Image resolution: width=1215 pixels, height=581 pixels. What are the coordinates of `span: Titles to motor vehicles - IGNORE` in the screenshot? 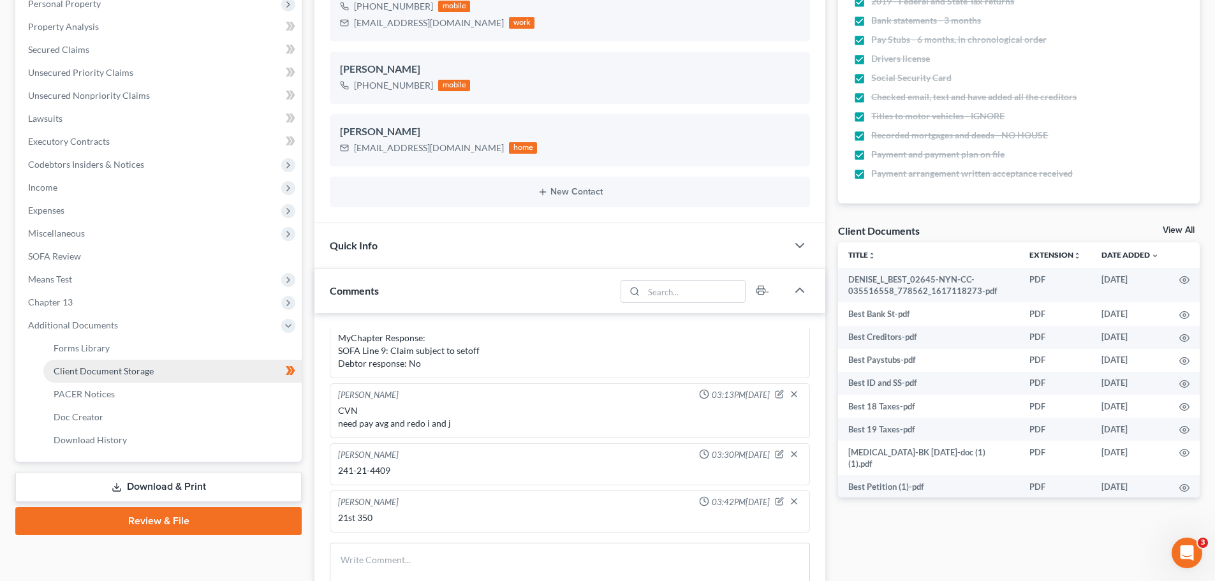 It's located at (938, 116).